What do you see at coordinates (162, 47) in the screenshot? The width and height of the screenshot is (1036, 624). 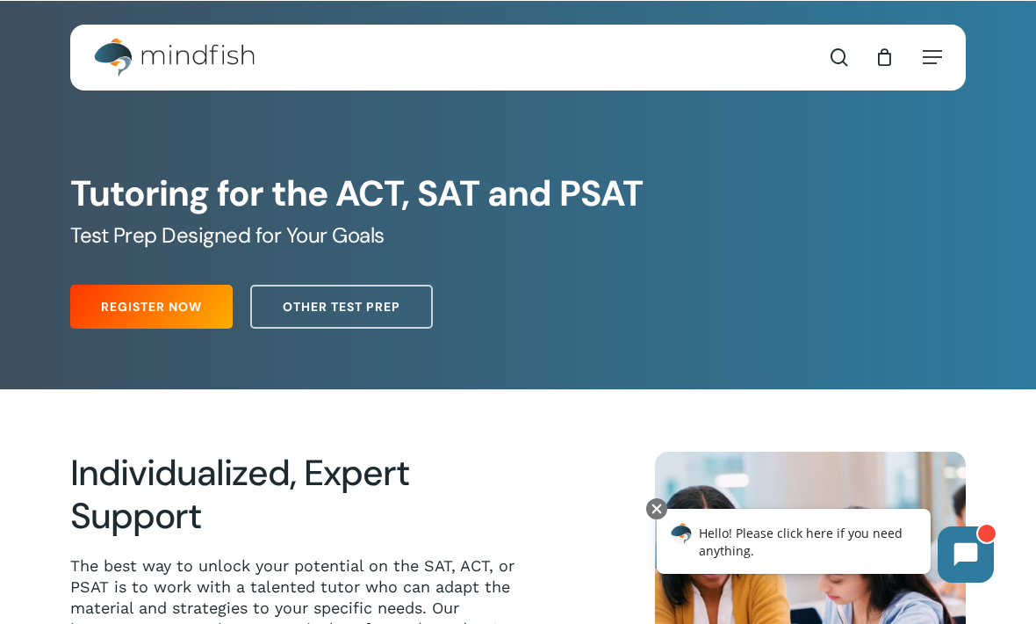 I see `span: Hello! Please click here if you need anything.` at bounding box center [162, 47].